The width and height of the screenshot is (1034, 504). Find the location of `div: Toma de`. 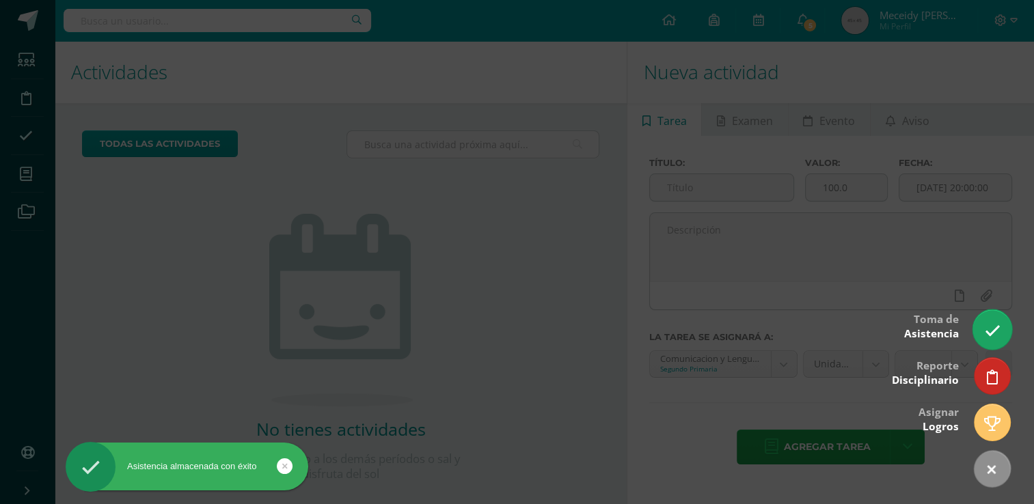

div: Toma de is located at coordinates (931, 325).